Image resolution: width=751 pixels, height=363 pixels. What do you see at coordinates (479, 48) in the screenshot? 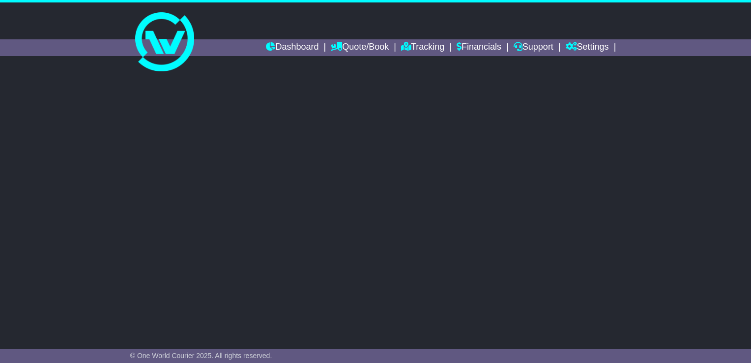
I see `a: Financials` at bounding box center [479, 48].